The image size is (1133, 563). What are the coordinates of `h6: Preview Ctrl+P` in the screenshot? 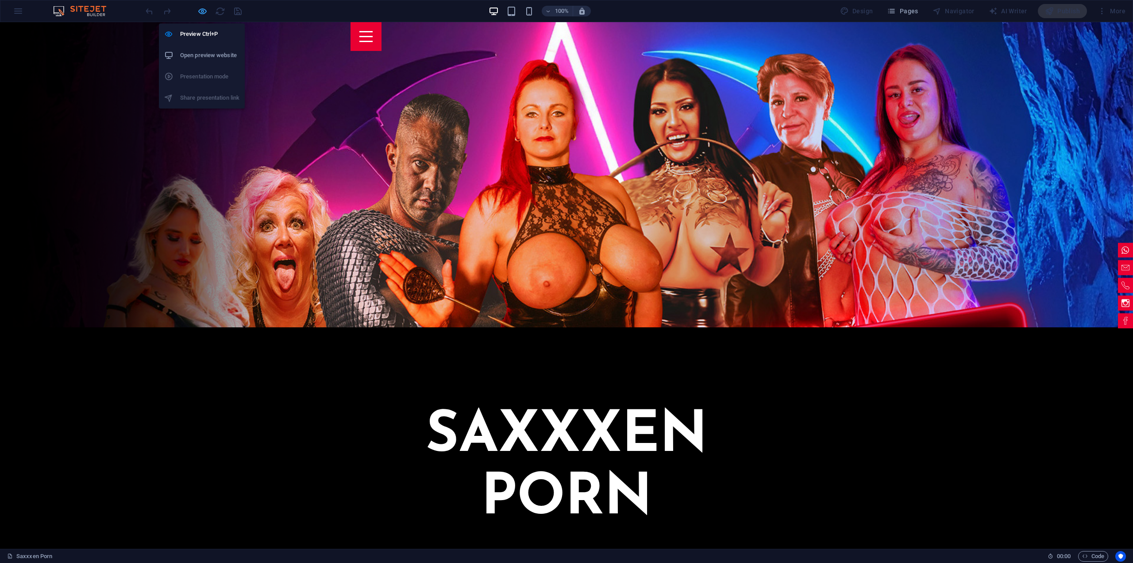 It's located at (210, 34).